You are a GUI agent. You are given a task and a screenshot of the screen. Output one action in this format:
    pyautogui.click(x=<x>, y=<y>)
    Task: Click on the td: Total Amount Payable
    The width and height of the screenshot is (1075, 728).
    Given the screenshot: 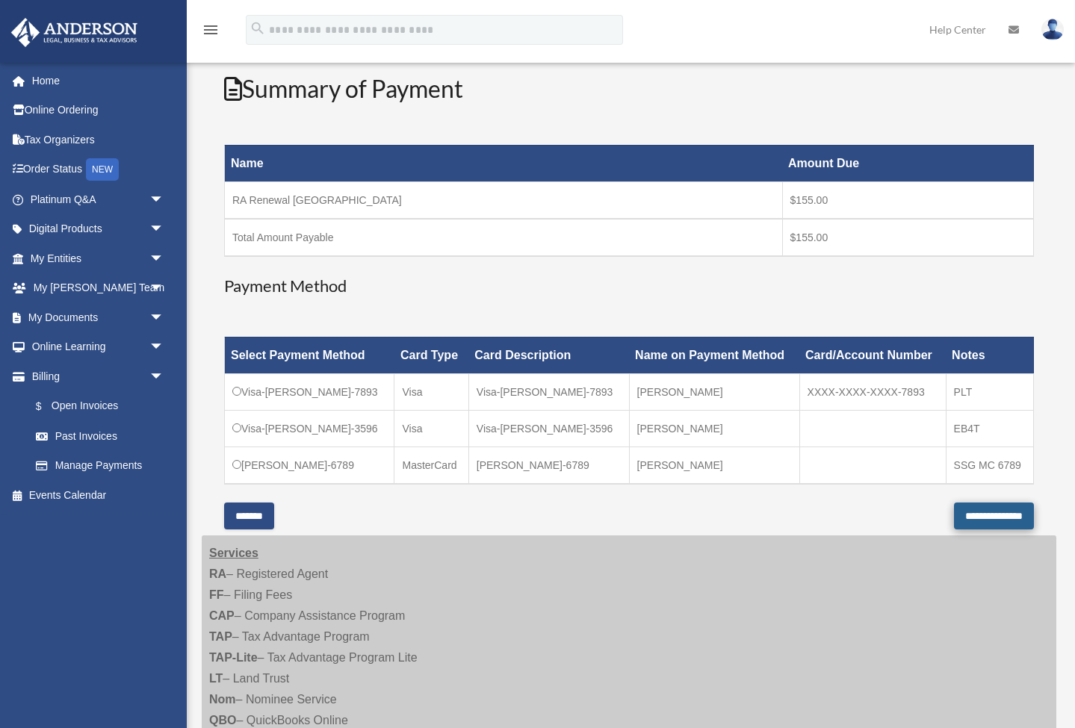 What is the action you would take?
    pyautogui.click(x=503, y=238)
    